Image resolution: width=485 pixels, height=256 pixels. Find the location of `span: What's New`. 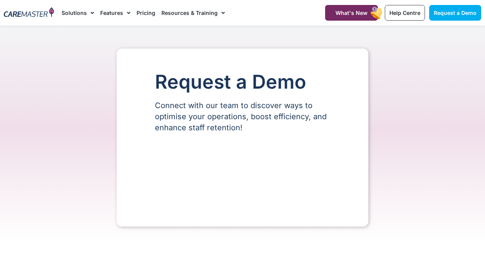

span: What's New is located at coordinates (352, 13).